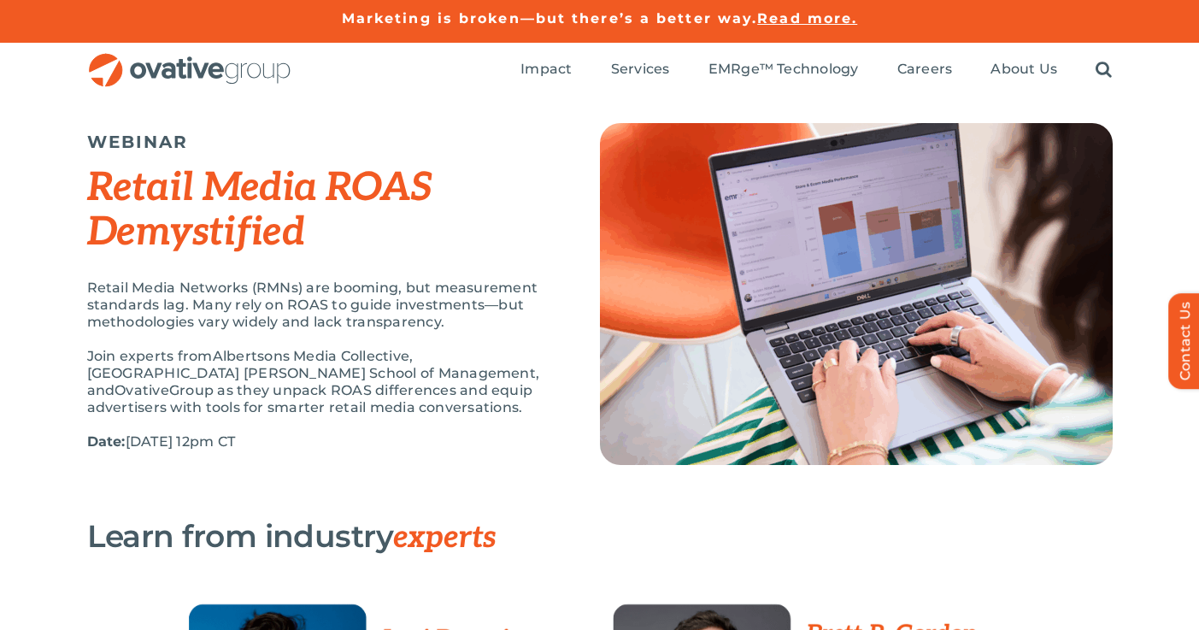 This screenshot has width=1199, height=630. I want to click on nav: Menu, so click(816, 70).